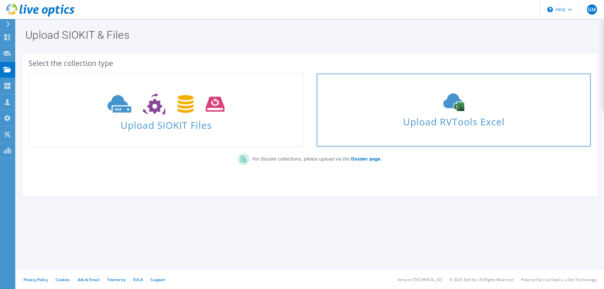 The image size is (604, 289). Describe the element at coordinates (158, 279) in the screenshot. I see `a: Support` at that location.